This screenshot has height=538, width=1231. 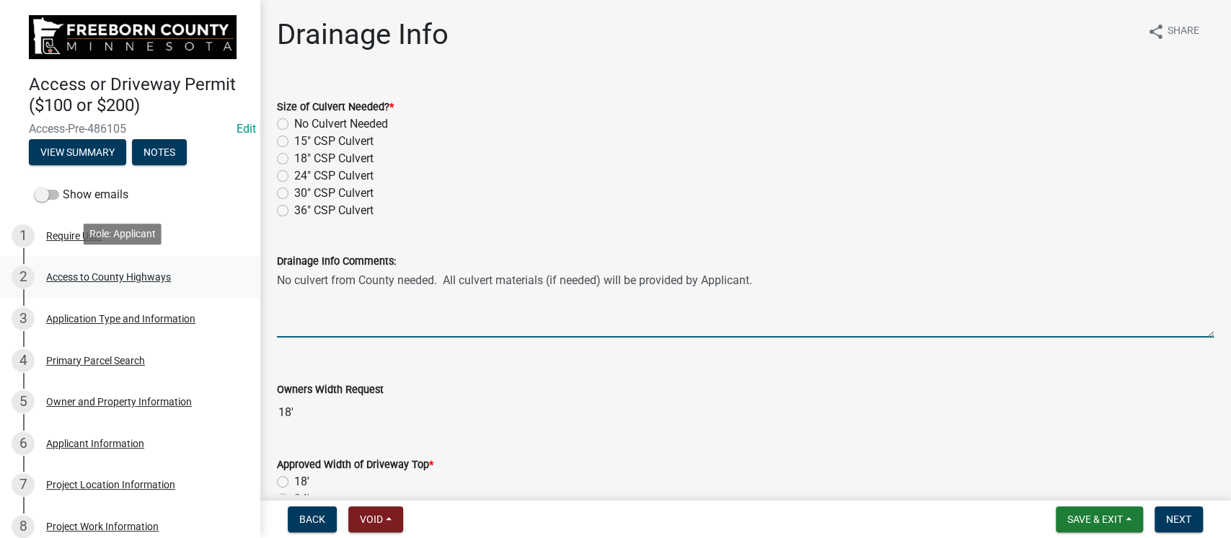 I want to click on label: 30" CSP Culvert, so click(x=334, y=193).